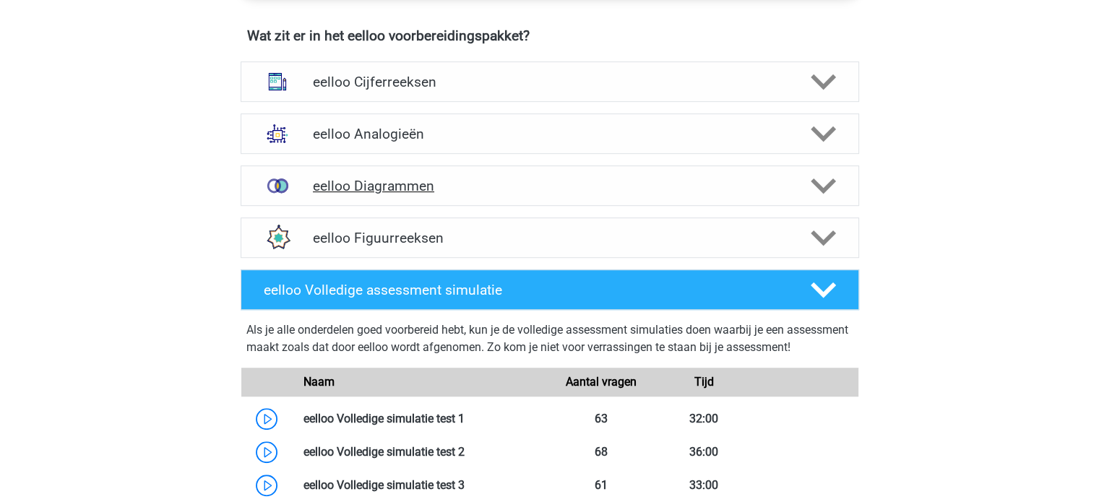 This screenshot has height=502, width=1099. What do you see at coordinates (525, 290) in the screenshot?
I see `h4: eelloo Volledige assessment simulatie` at bounding box center [525, 290].